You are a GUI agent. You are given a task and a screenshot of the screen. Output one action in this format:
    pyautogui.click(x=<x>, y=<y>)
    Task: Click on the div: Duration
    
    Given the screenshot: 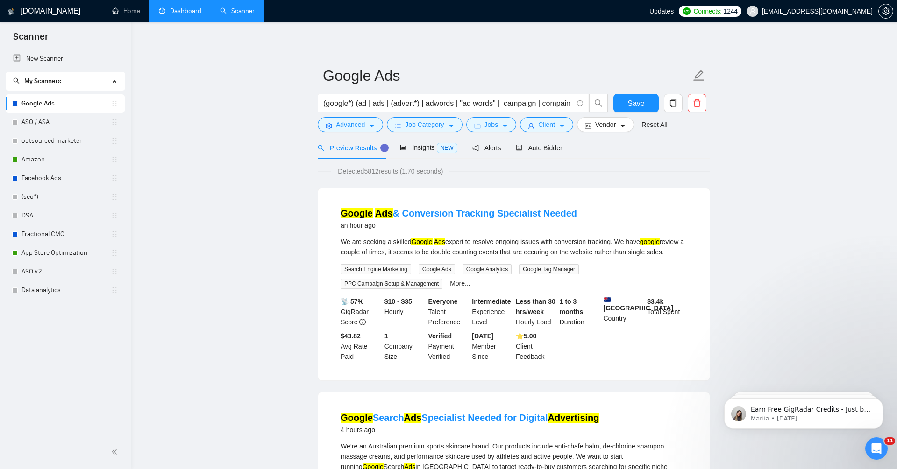 What is the action you would take?
    pyautogui.click(x=579, y=312)
    